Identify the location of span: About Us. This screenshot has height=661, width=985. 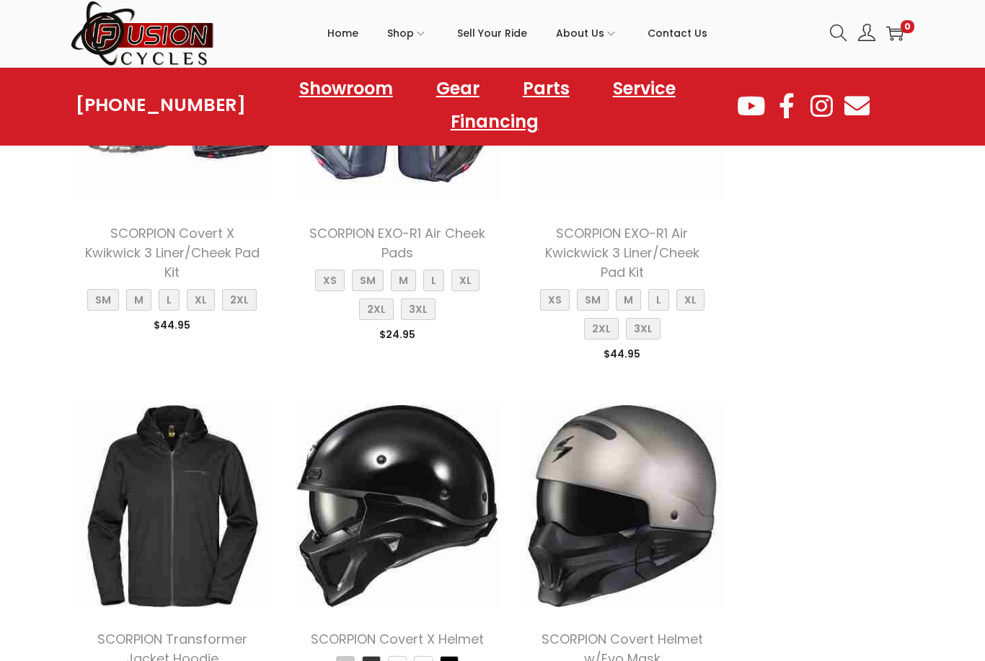
(580, 33).